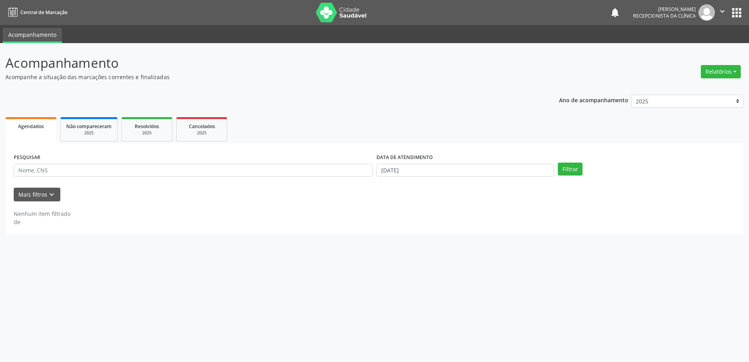 The width and height of the screenshot is (749, 362). Describe the element at coordinates (721, 72) in the screenshot. I see `button: Relatórios` at that location.